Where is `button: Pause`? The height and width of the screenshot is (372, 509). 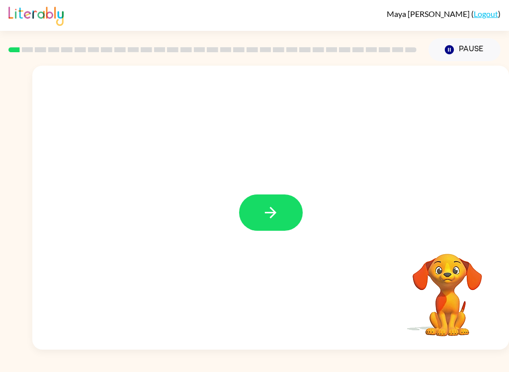 button: Pause is located at coordinates (464, 50).